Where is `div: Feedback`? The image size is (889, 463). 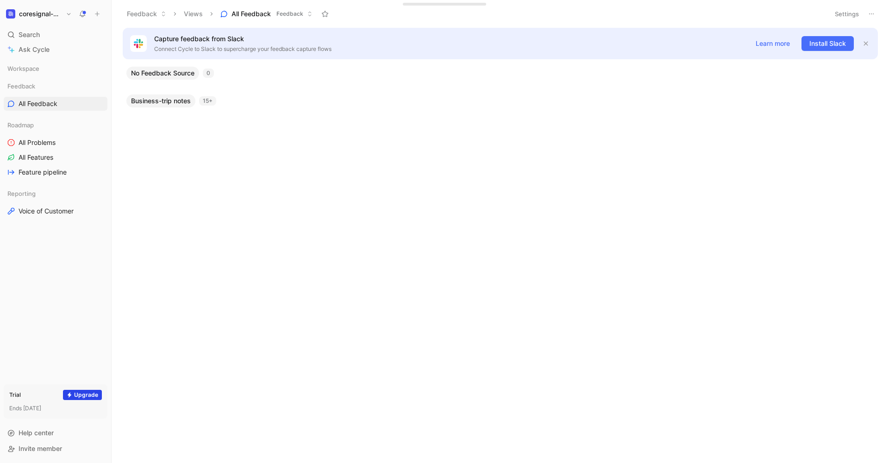 div: Feedback is located at coordinates (56, 86).